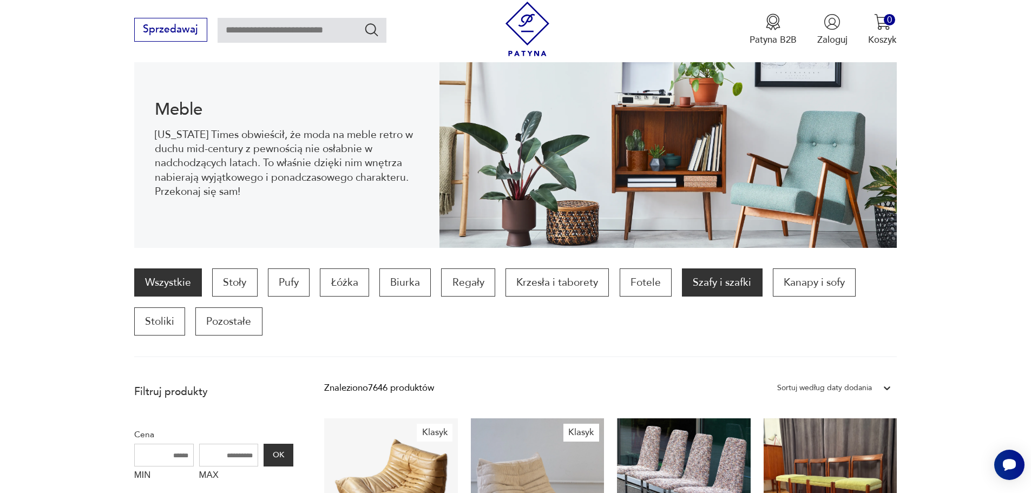 This screenshot has width=1031, height=493. I want to click on a: Stoły, so click(234, 283).